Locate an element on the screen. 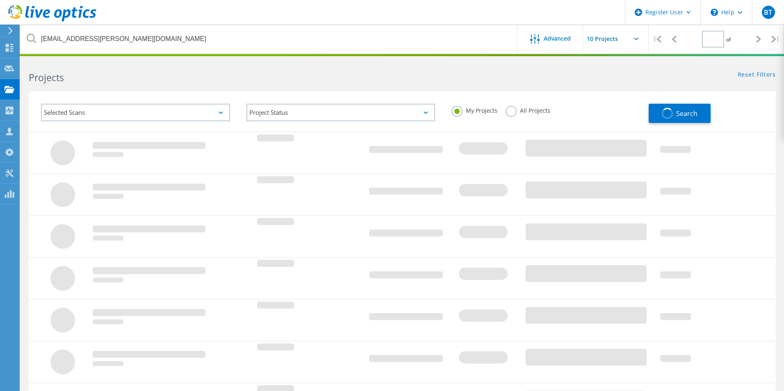 Image resolution: width=784 pixels, height=391 pixels. a: Reset Filters is located at coordinates (756, 75).